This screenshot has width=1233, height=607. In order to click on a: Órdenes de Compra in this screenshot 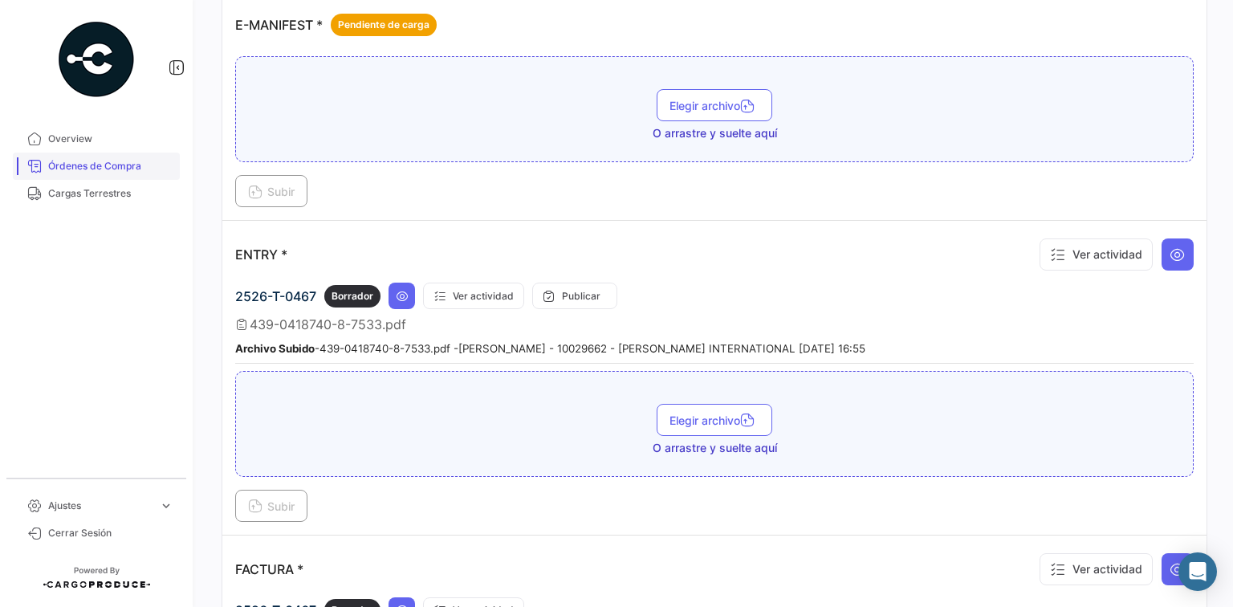, I will do `click(96, 166)`.